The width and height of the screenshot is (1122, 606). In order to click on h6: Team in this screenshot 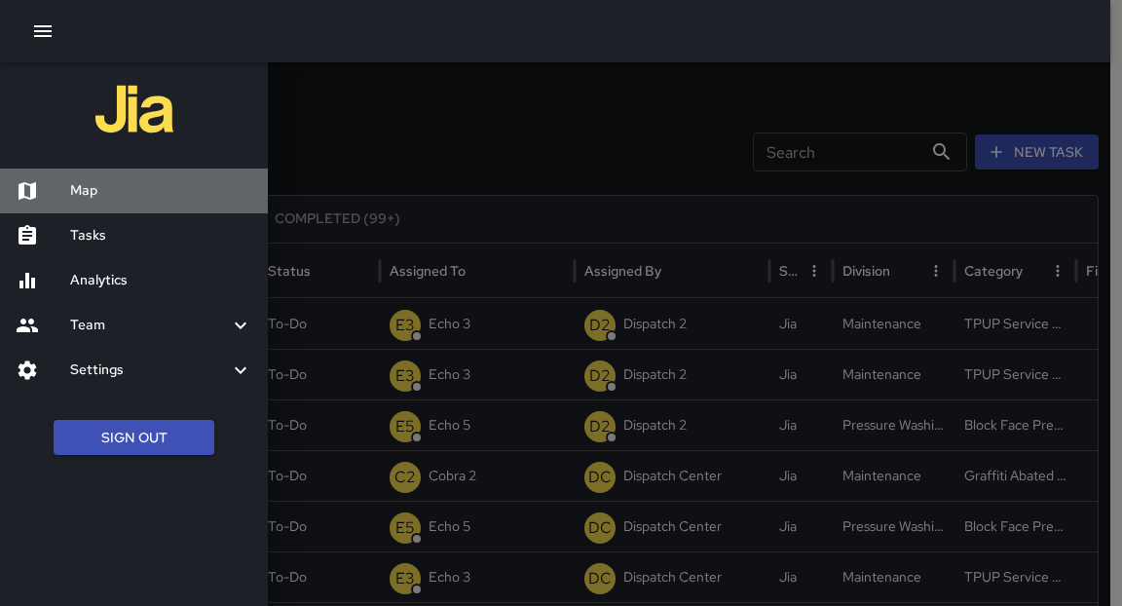, I will do `click(149, 325)`.